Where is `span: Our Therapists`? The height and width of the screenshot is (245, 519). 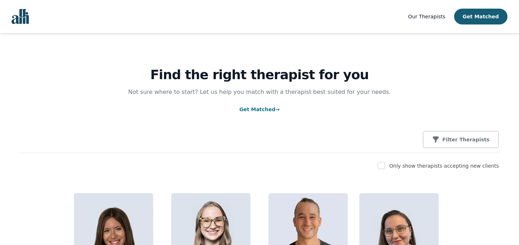
span: Our Therapists is located at coordinates (426, 17).